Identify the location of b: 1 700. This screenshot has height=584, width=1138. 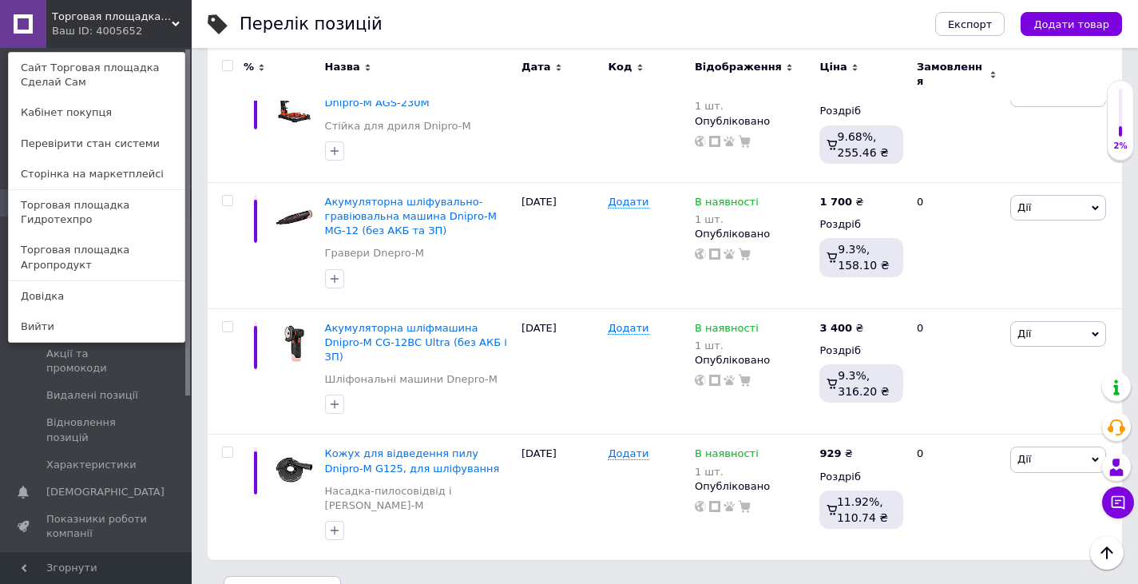
(835, 201).